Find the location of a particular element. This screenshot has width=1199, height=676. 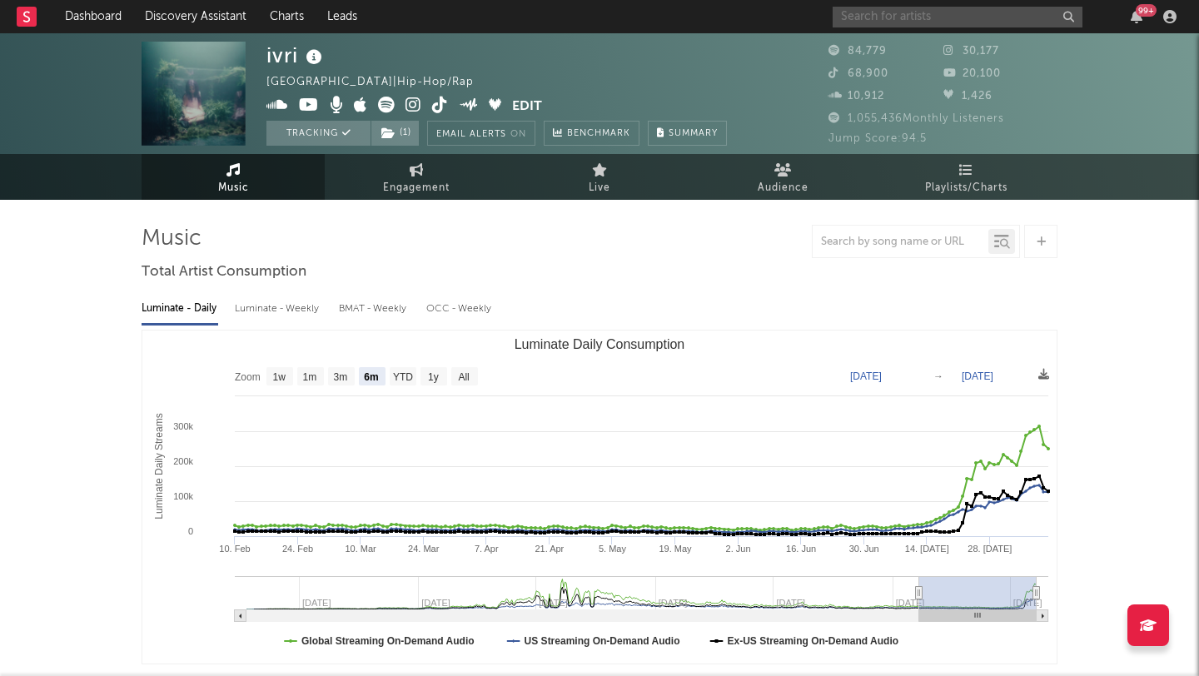

span: Audience is located at coordinates (783, 188).